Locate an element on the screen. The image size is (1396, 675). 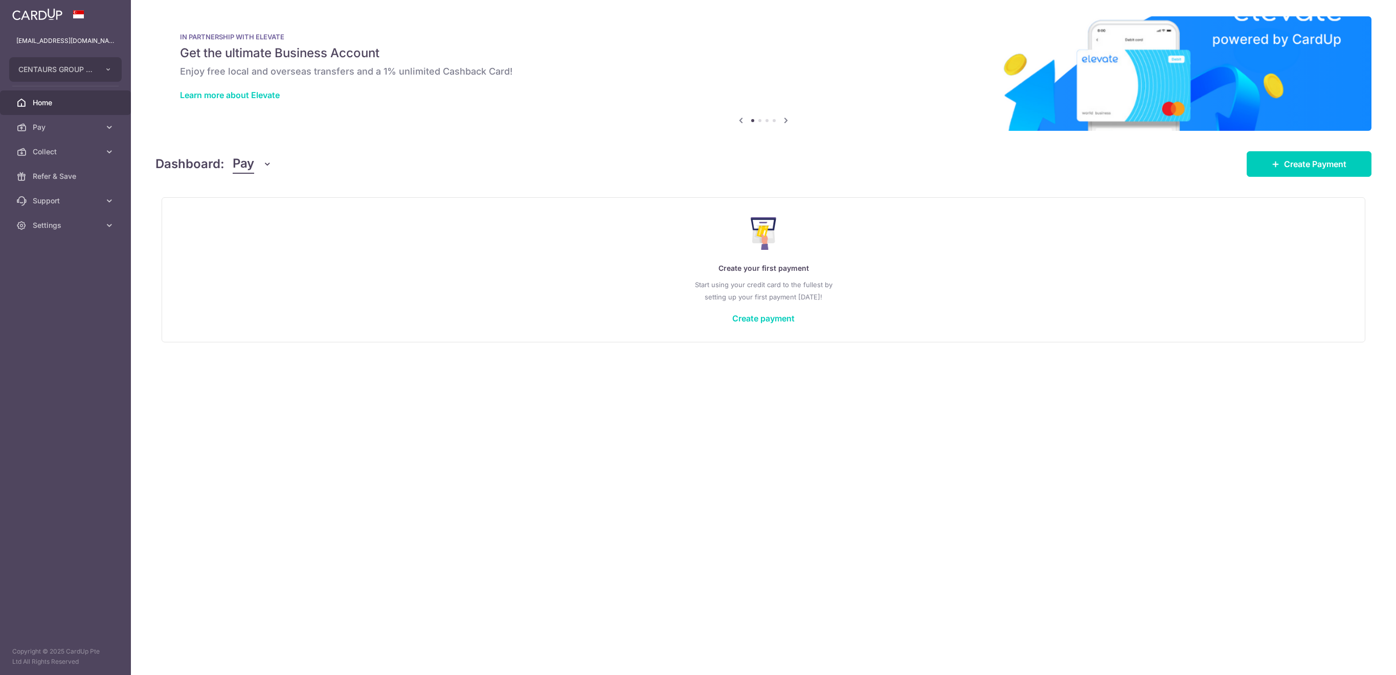
span: Collect is located at coordinates (66, 152).